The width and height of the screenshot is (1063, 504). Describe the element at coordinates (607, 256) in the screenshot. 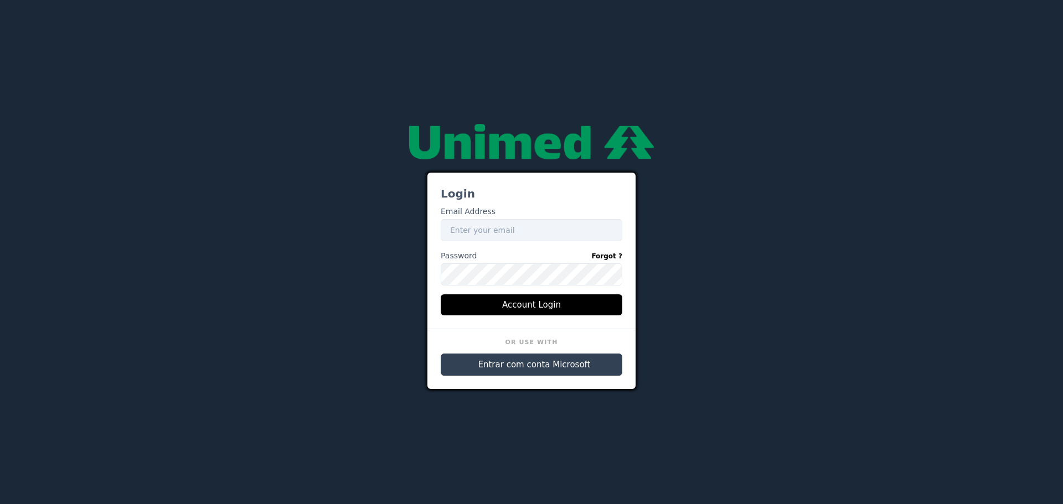

I see `a: Forgot ?` at that location.